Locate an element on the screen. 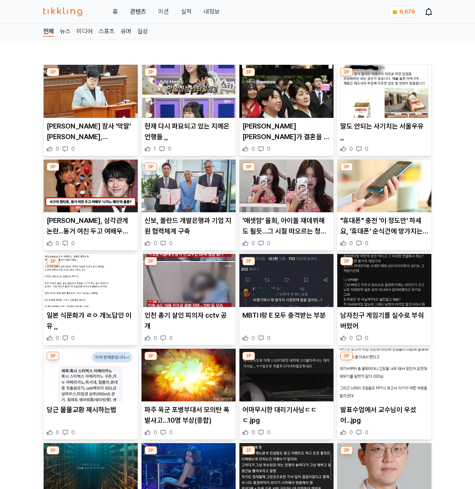 This screenshot has height=489, width=475. div: 3P 인천 총기 살인 피의자 cctv 공개 인천 총기 살인 피의자 cctv 공개 0 0 is located at coordinates (188, 299).